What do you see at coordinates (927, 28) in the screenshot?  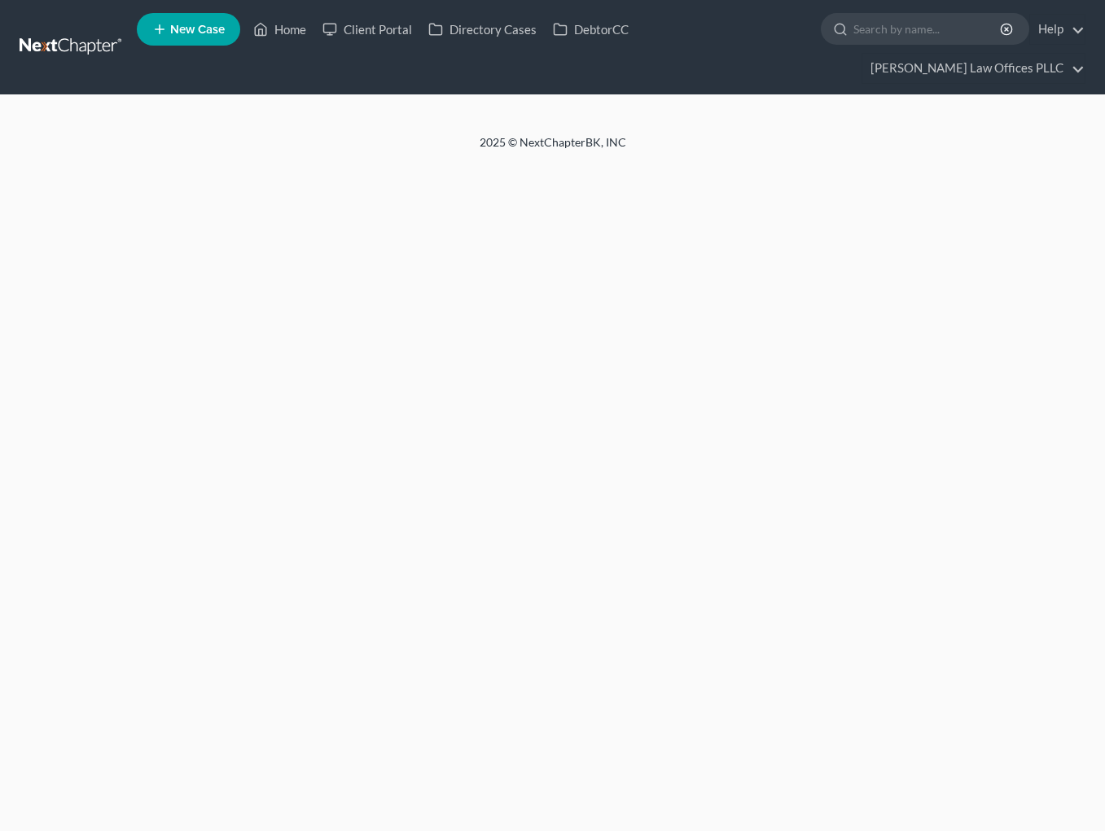 I see `input: Search by name...` at bounding box center [927, 28].